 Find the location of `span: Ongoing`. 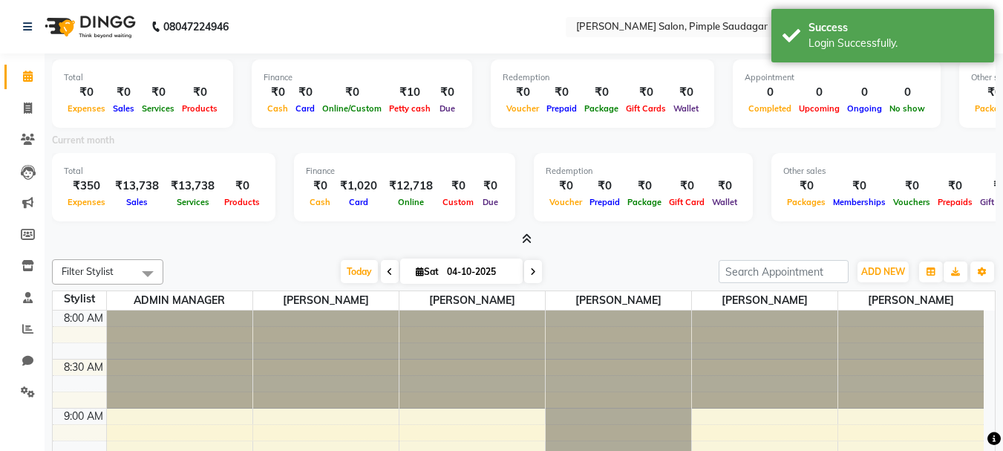

span: Ongoing is located at coordinates (864, 108).